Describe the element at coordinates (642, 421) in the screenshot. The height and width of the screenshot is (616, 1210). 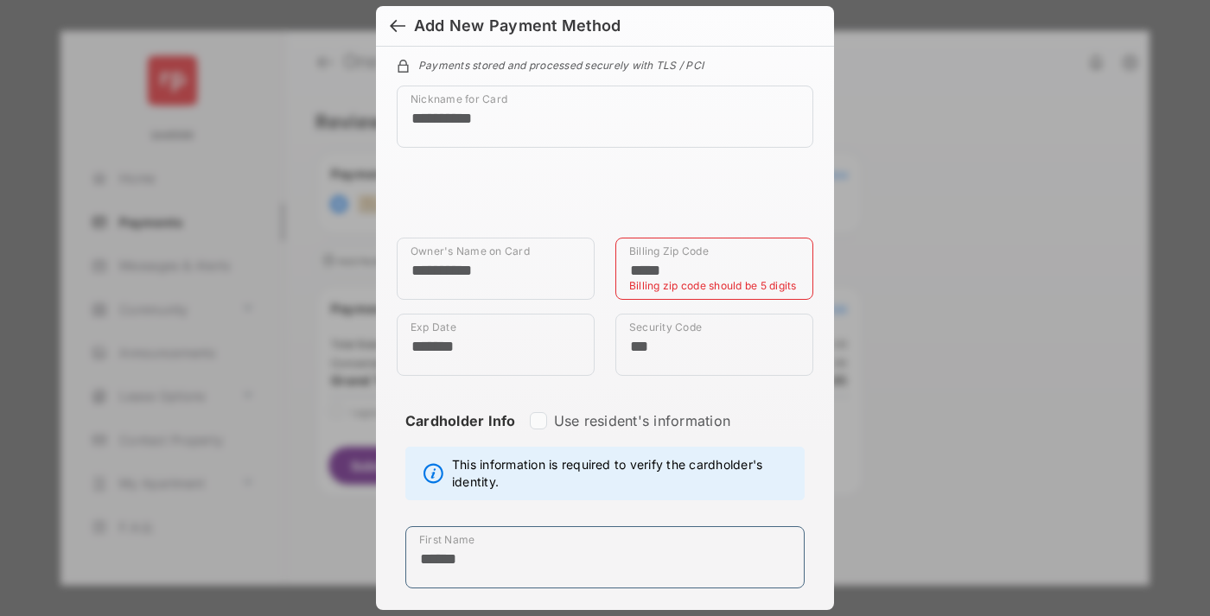
I see `label: Use resident's information` at that location.